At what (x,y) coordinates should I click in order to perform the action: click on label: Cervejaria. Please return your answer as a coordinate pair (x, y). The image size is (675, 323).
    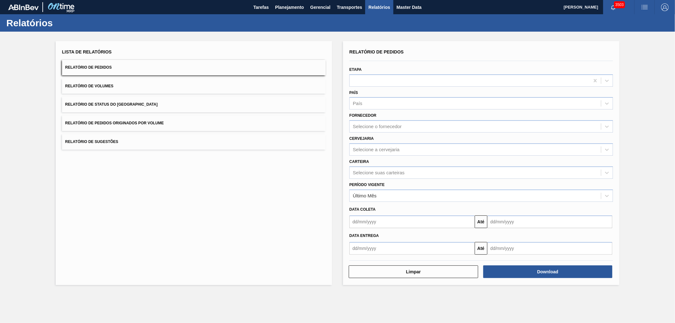
    Looking at the image, I should click on (362, 139).